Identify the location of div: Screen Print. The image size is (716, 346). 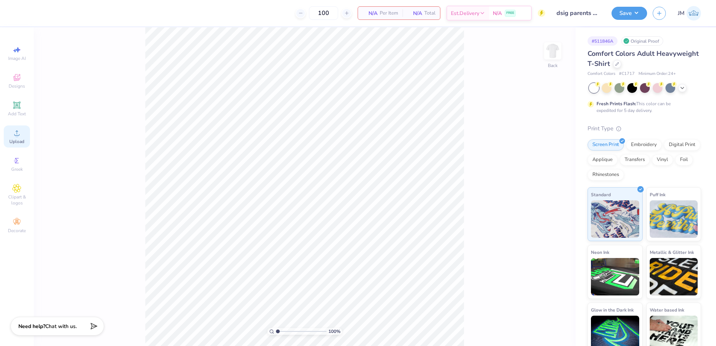
(605, 145).